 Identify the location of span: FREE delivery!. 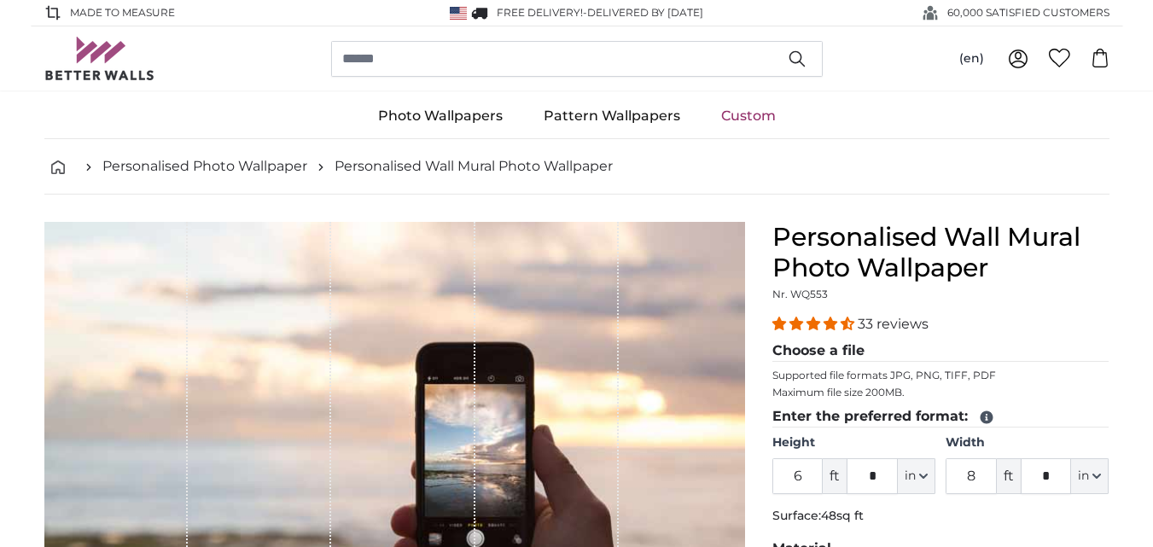
(540, 12).